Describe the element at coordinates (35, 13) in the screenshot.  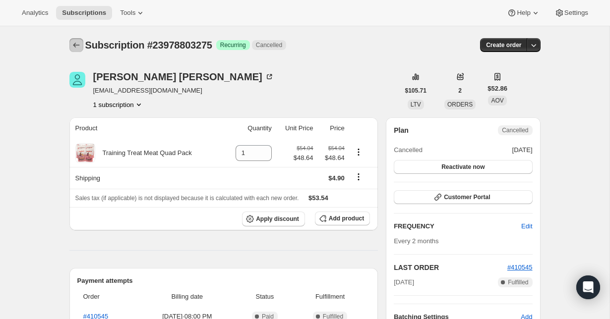
I see `button: Analytics` at that location.